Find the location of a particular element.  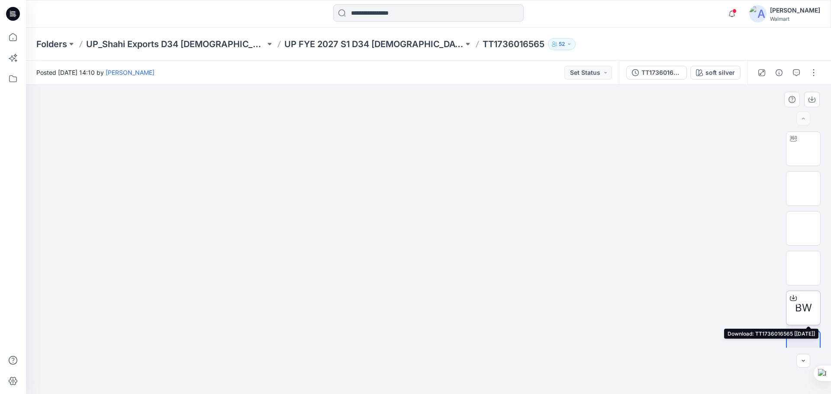

p: Folders is located at coordinates (51, 44).